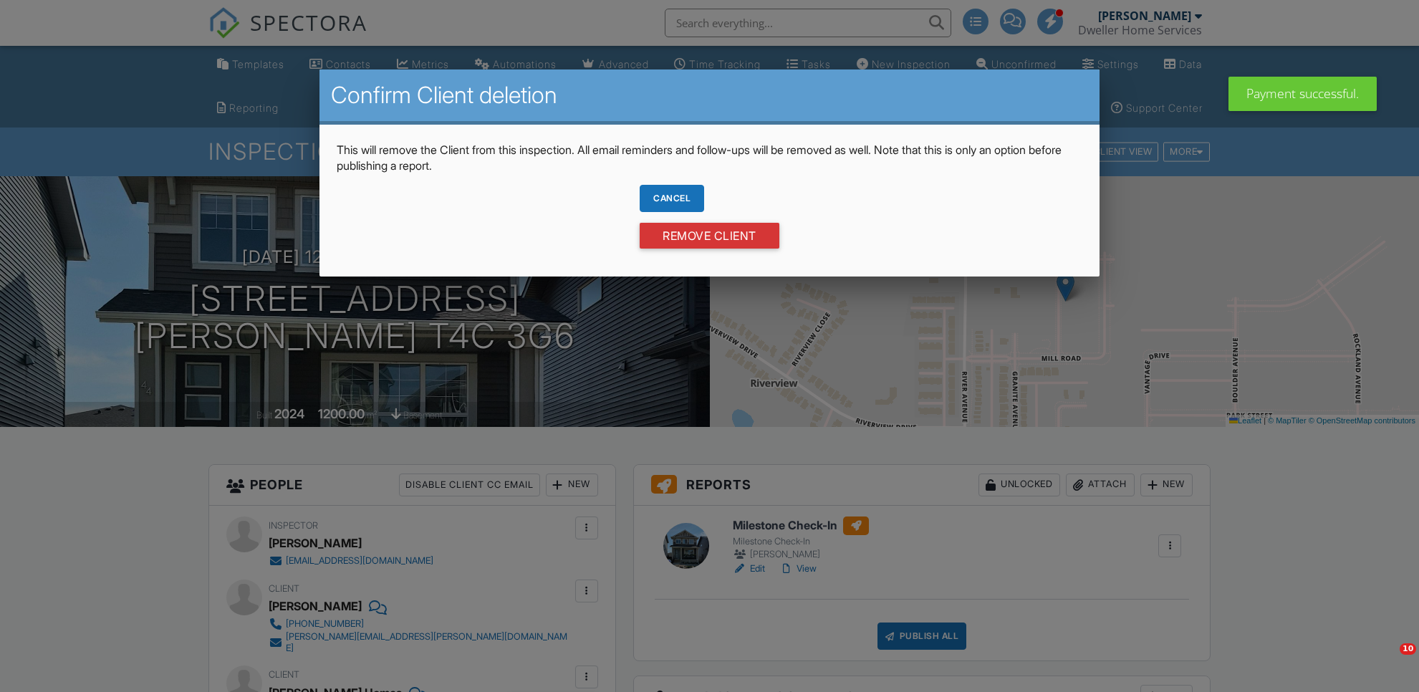  What do you see at coordinates (1407, 649) in the screenshot?
I see `span: 10` at bounding box center [1407, 649].